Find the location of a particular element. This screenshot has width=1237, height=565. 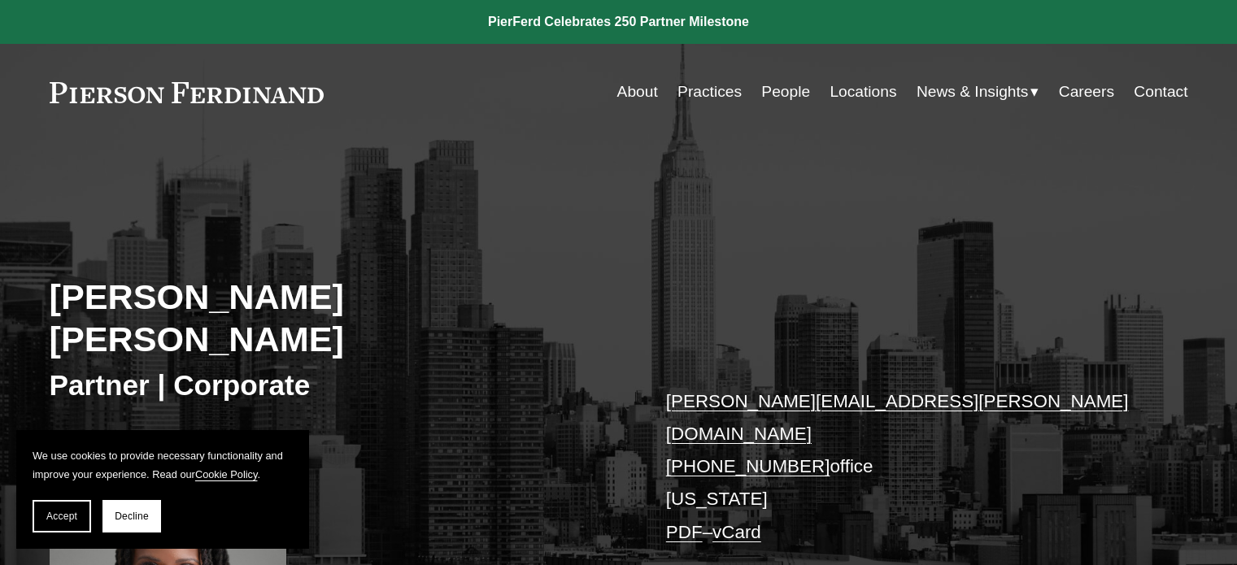

section: Cookie banner is located at coordinates (163, 489).